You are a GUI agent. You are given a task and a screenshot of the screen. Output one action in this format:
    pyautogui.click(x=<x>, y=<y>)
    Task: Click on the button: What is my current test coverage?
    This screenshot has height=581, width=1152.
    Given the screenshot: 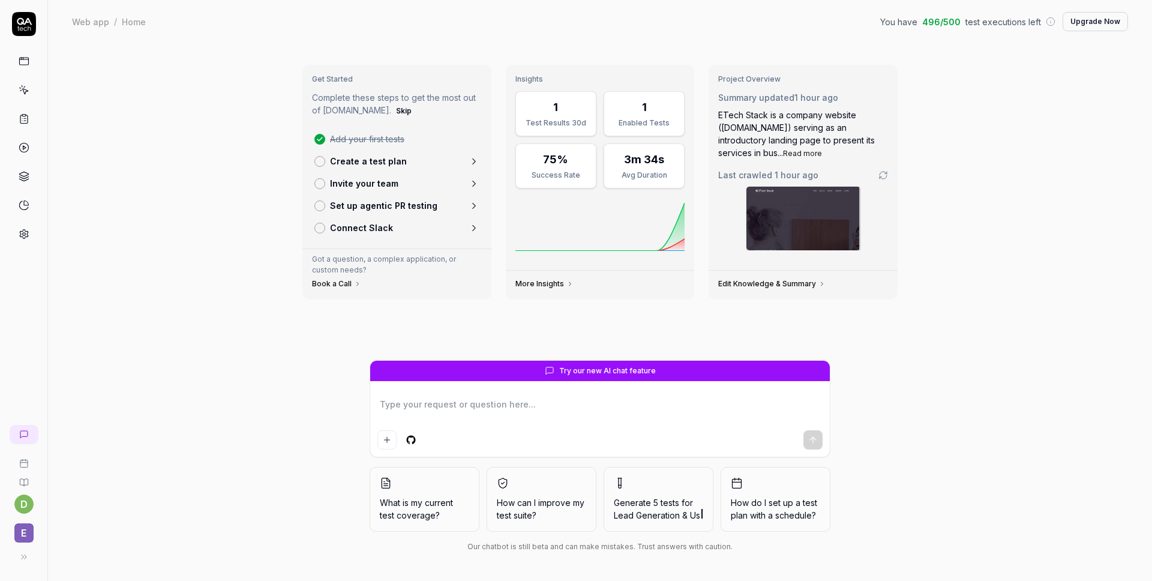 What is the action you would take?
    pyautogui.click(x=424, y=499)
    